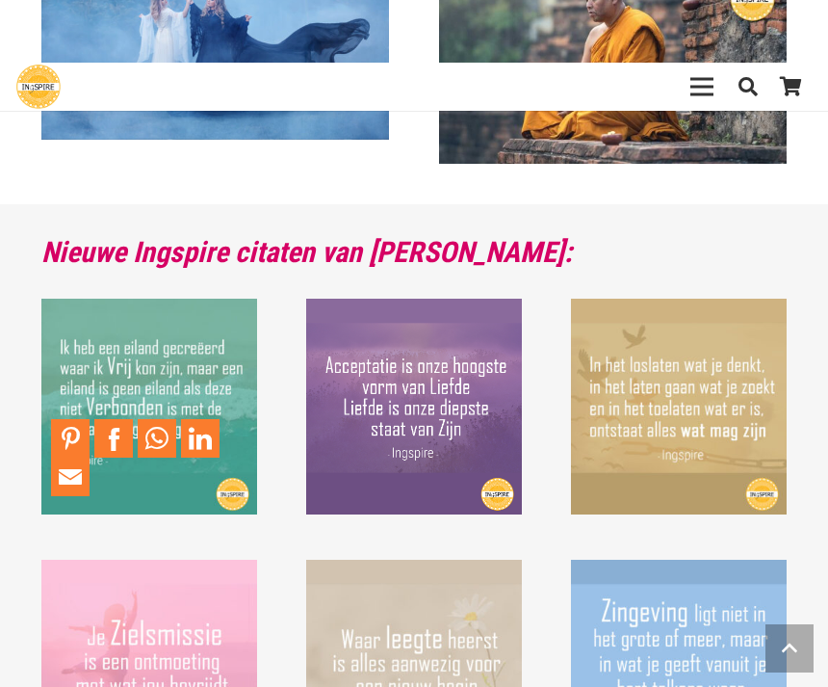 This screenshot has height=687, width=828. What do you see at coordinates (679, 406) in the screenshot?
I see `a: In het loslaten wat je denkt` at bounding box center [679, 406].